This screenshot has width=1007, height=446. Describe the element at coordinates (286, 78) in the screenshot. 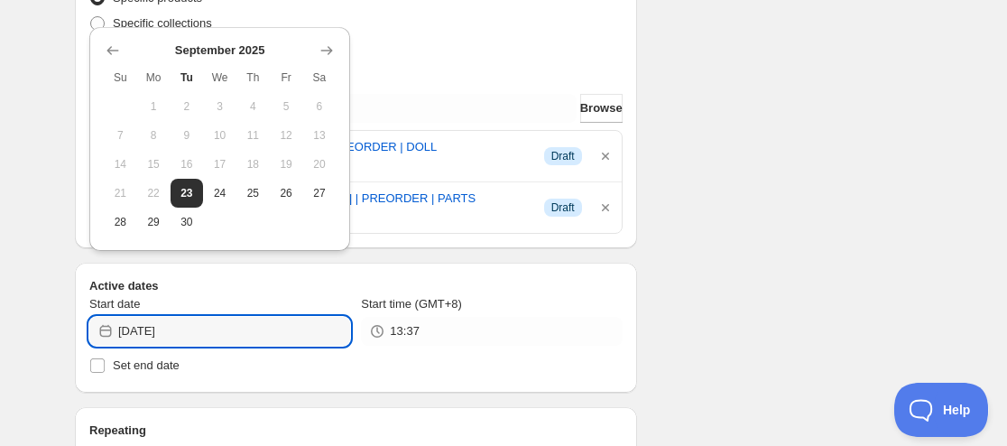

I see `span: Fr` at that location.